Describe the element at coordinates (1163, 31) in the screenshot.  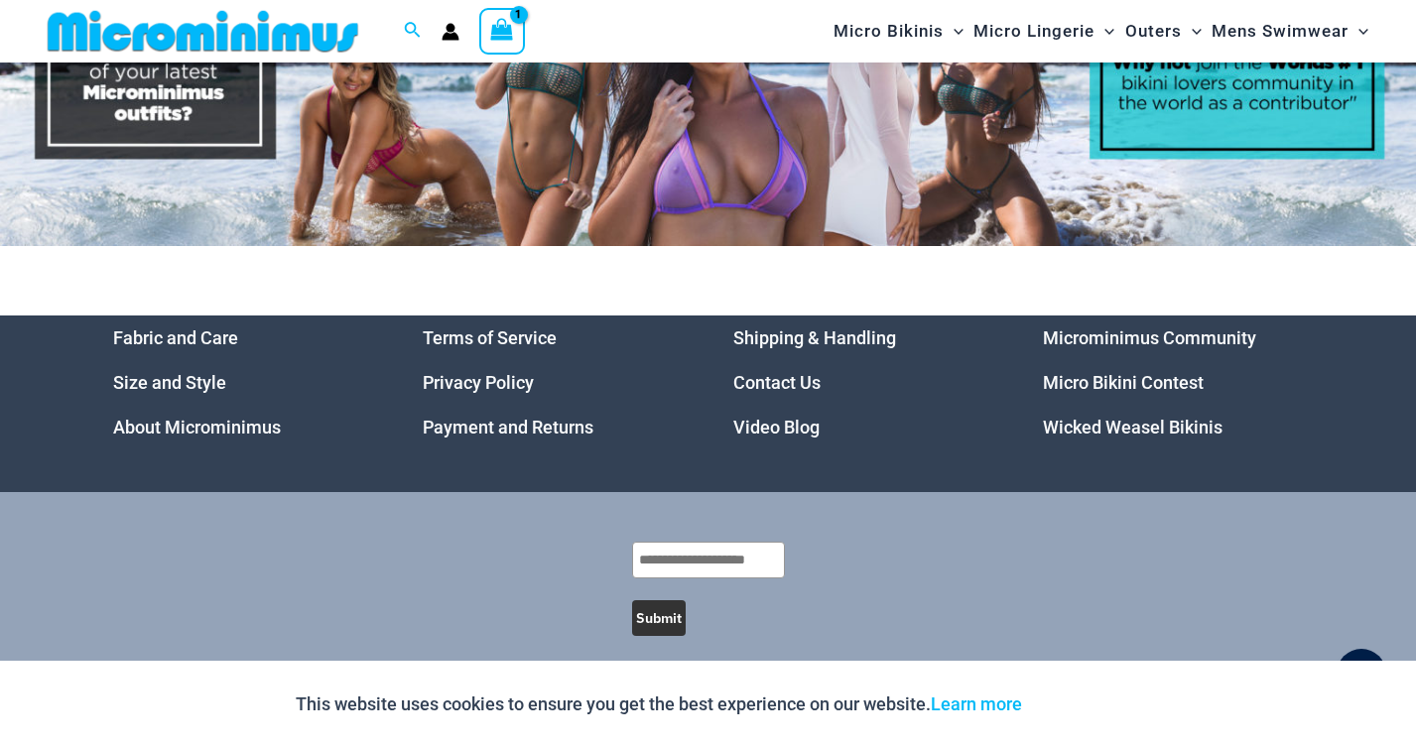
I see `a: OutersMenu ToggleMenu Toggle` at that location.